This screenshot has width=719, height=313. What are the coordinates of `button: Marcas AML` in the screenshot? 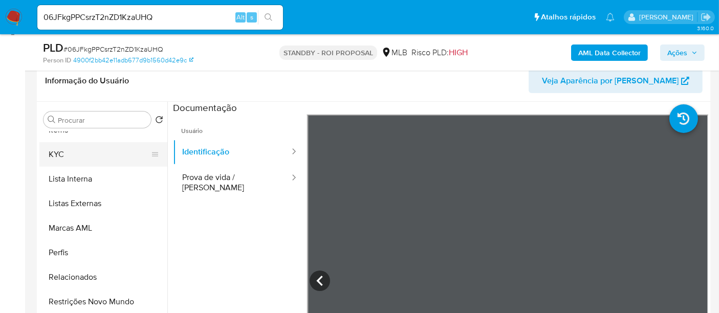 It's located at (103, 228).